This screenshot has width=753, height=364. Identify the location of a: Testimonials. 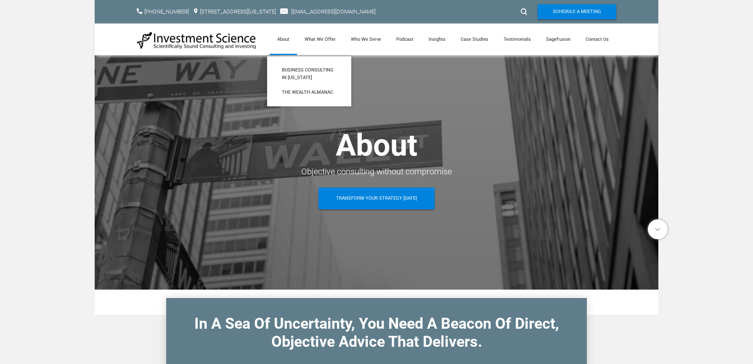
(517, 39).